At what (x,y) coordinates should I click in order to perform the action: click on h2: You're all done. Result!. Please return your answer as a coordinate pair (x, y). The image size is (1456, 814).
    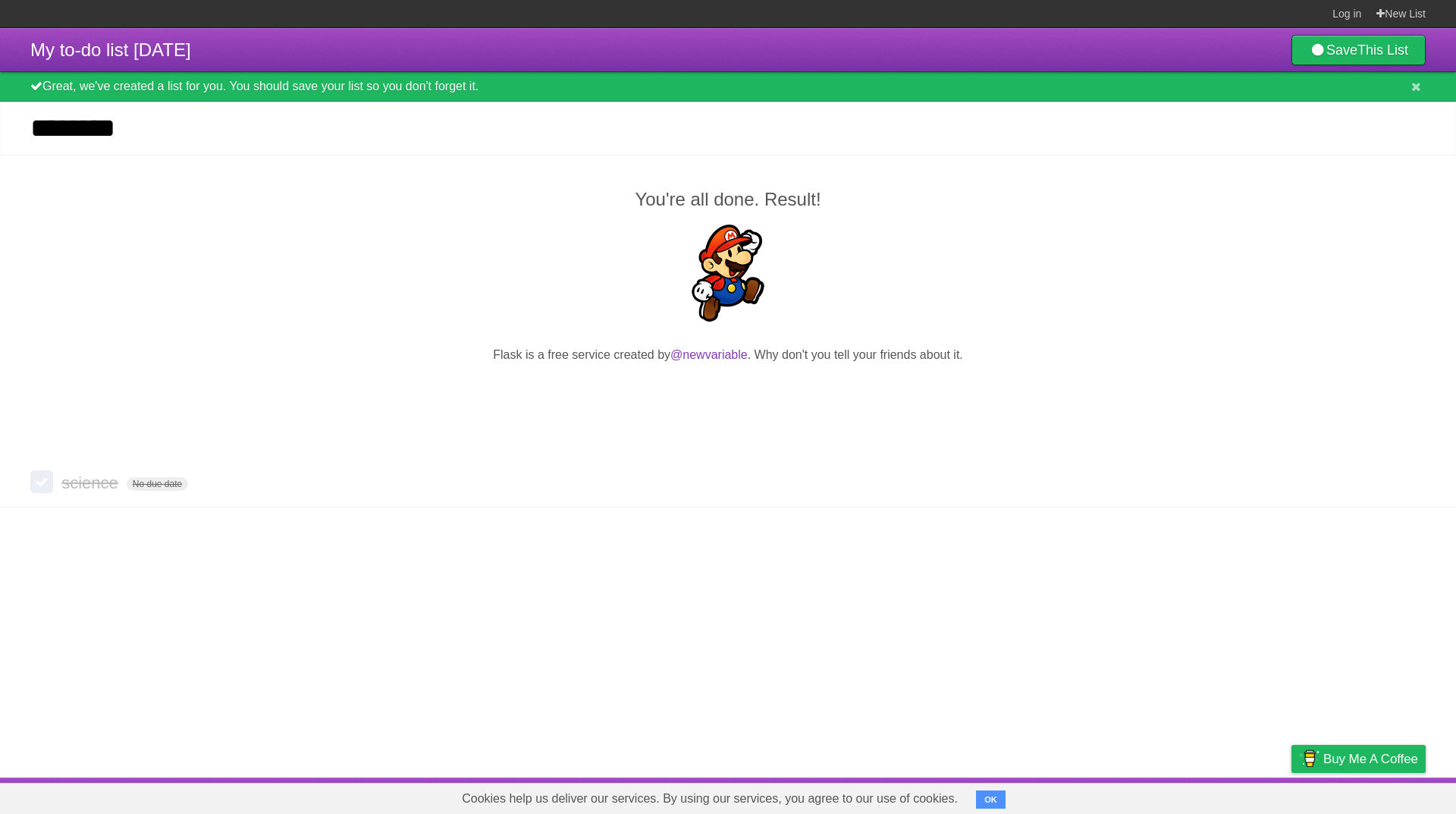
    Looking at the image, I should click on (728, 199).